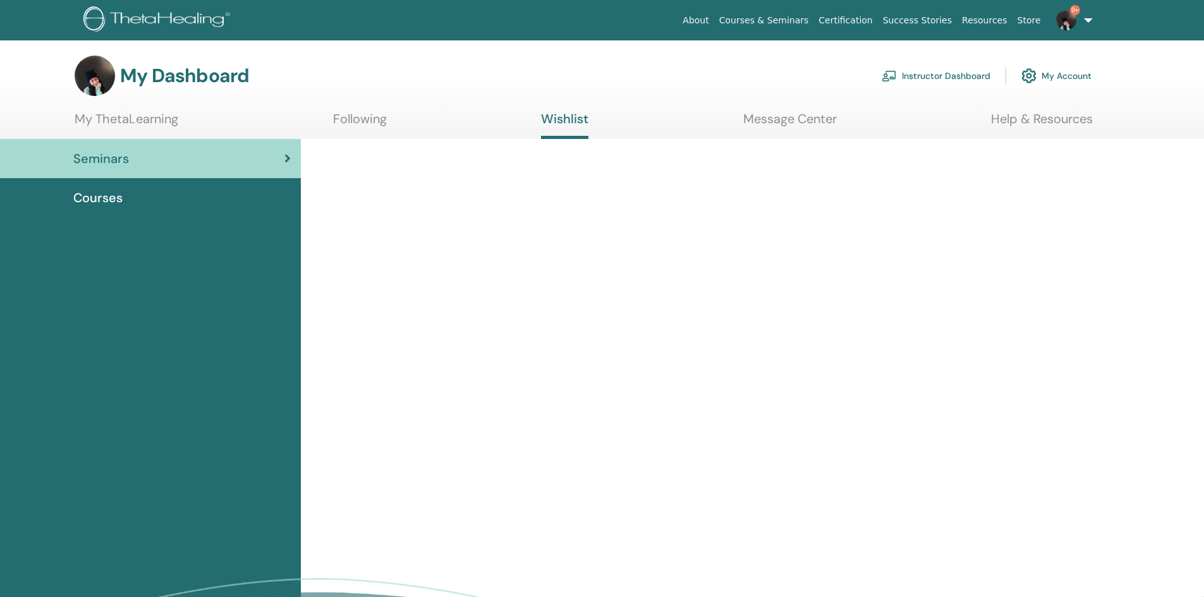 The image size is (1204, 597). What do you see at coordinates (1056, 76) in the screenshot?
I see `a: My Account` at bounding box center [1056, 76].